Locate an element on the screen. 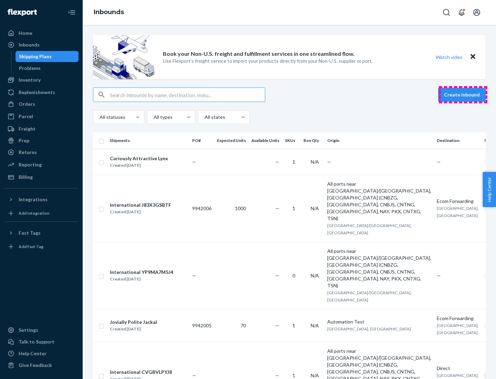 This screenshot has height=379, width=496. th: SKUs is located at coordinates (292, 141).